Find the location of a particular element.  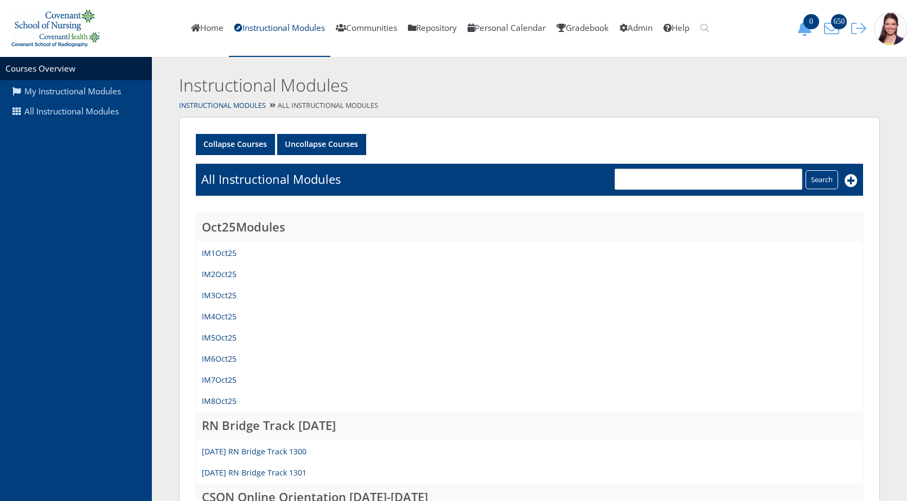

a: Uncollapse Courses is located at coordinates (322, 144).